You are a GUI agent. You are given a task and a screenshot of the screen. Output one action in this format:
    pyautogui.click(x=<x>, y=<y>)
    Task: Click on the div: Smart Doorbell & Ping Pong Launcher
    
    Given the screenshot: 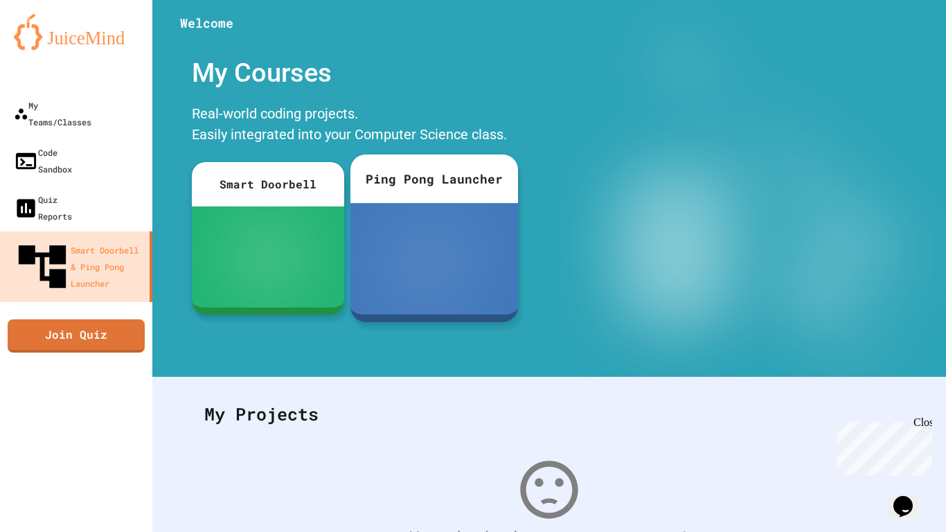 What is the action you would take?
    pyautogui.click(x=79, y=266)
    